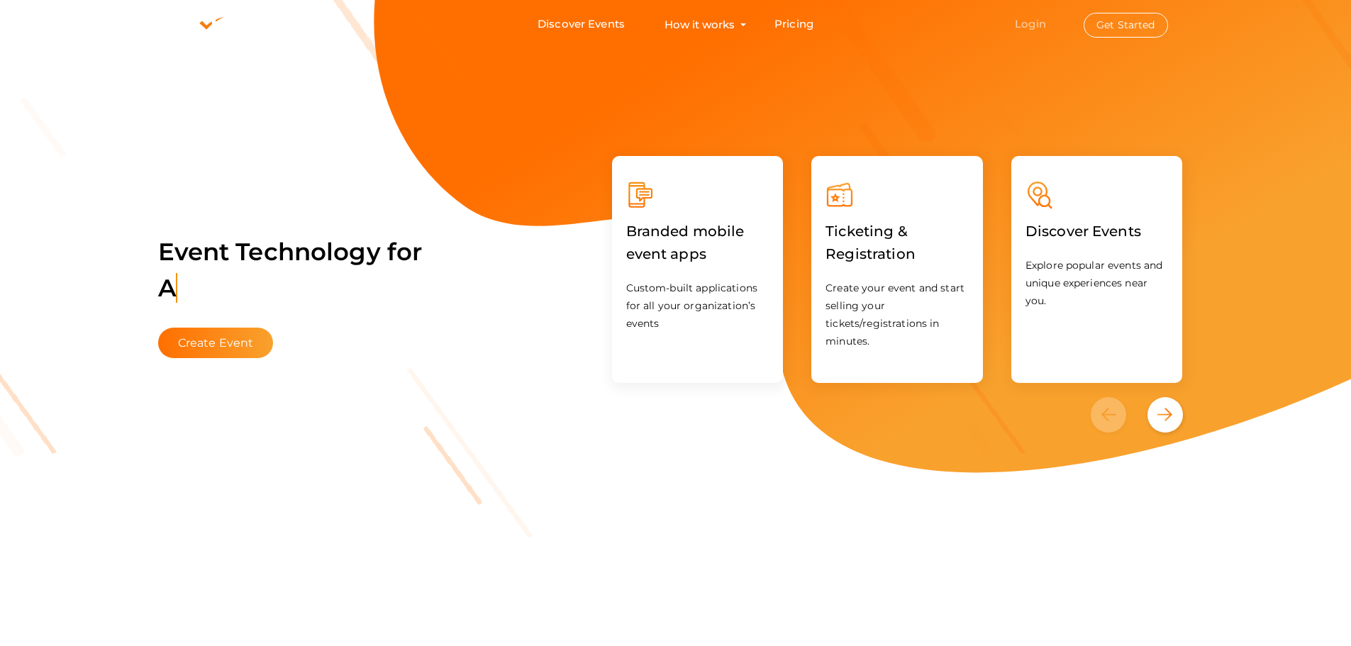 The height and width of the screenshot is (646, 1351). Describe the element at coordinates (897, 315) in the screenshot. I see `p: Create your event and start selling your tickets/registrations in minutes.` at that location.